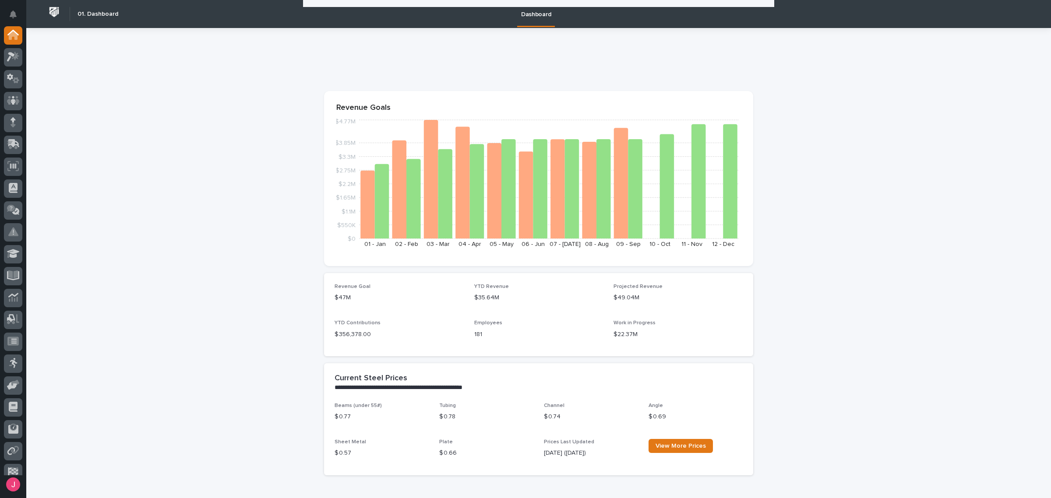 Image resolution: width=1051 pixels, height=498 pixels. I want to click on tspan: $2.2M, so click(347, 184).